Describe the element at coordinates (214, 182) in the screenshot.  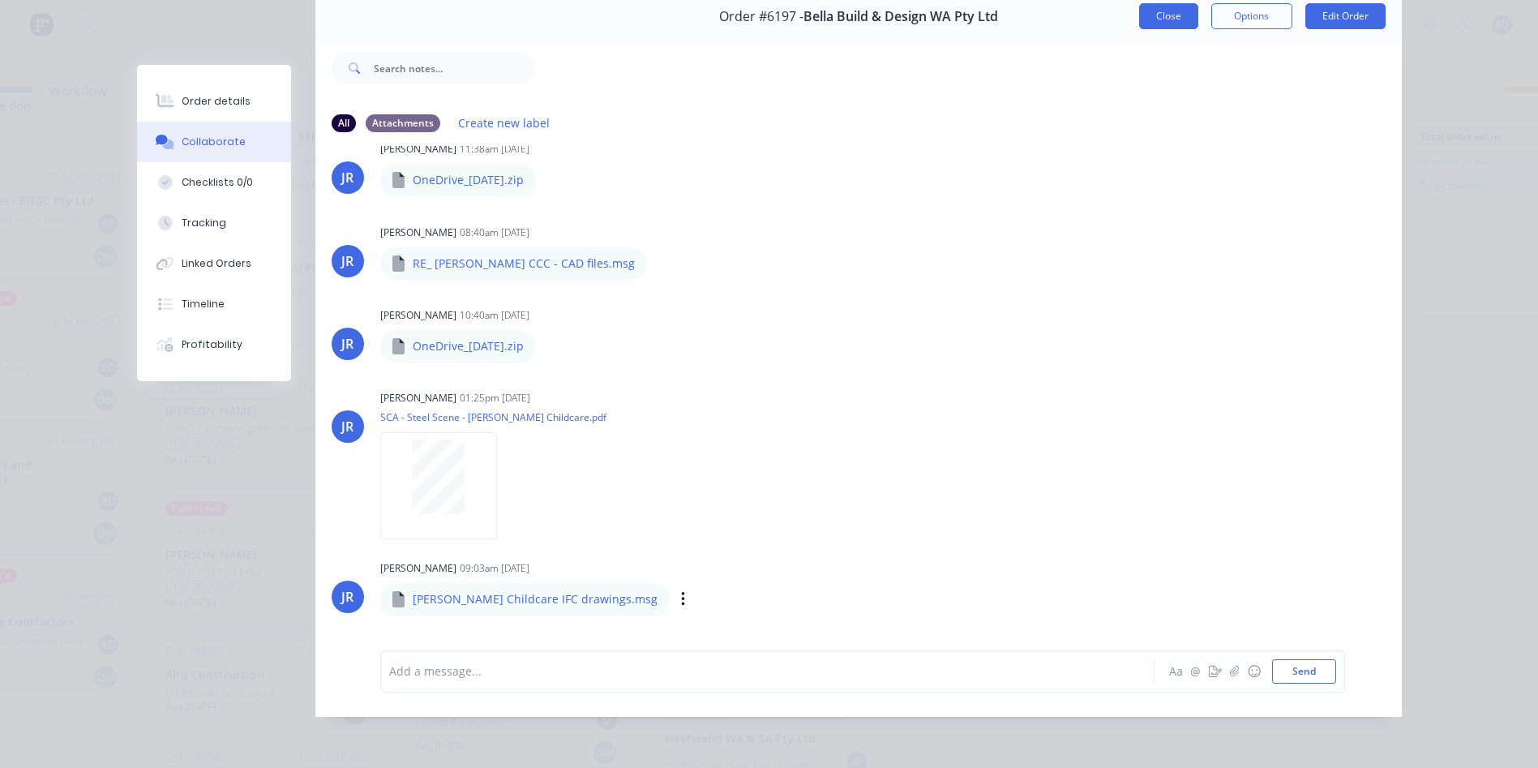
I see `button: Checklists 0/0` at that location.